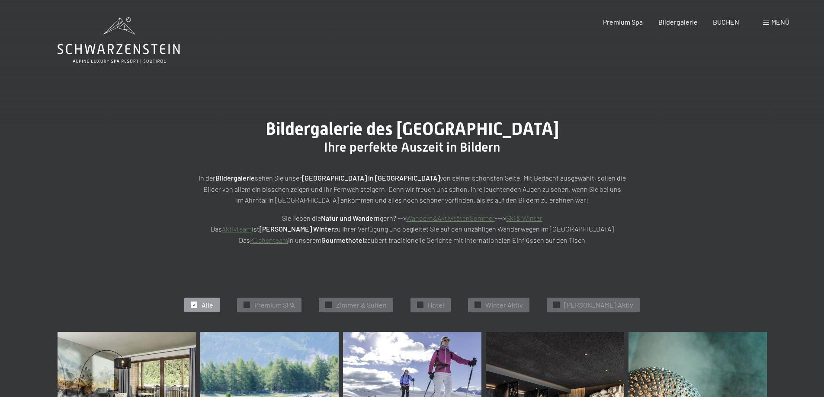  I want to click on a: Wandern&AktivitätenSommer, so click(450, 218).